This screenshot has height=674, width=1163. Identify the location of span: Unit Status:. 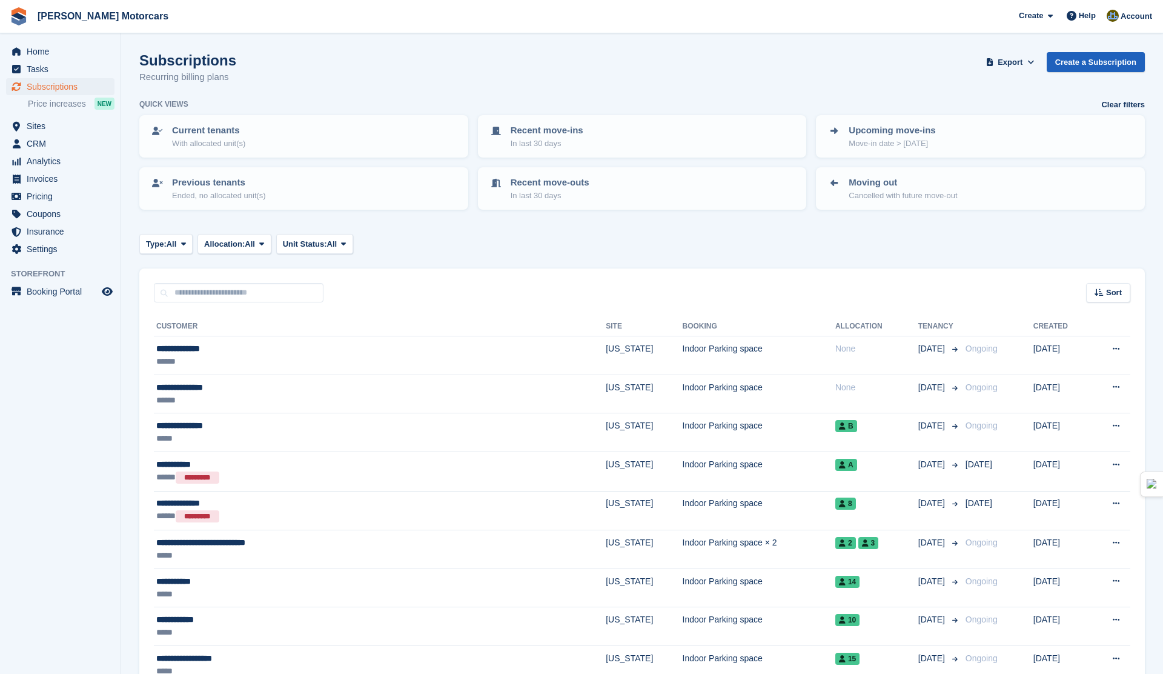
(305, 244).